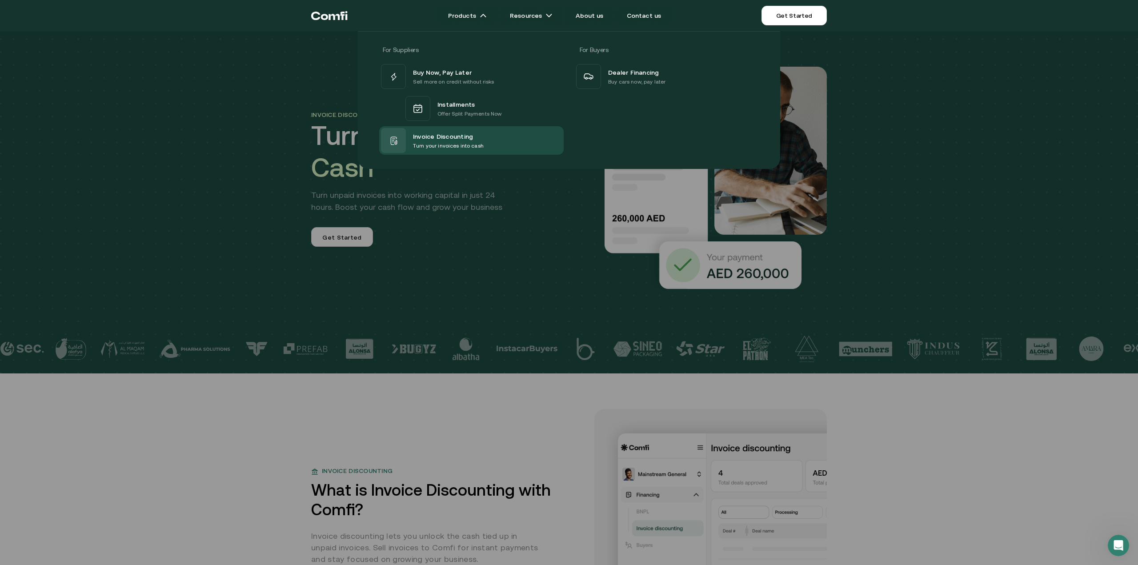 Image resolution: width=1138 pixels, height=565 pixels. What do you see at coordinates (531, 16) in the screenshot?
I see `a: Resourcesarrow icons` at bounding box center [531, 16].